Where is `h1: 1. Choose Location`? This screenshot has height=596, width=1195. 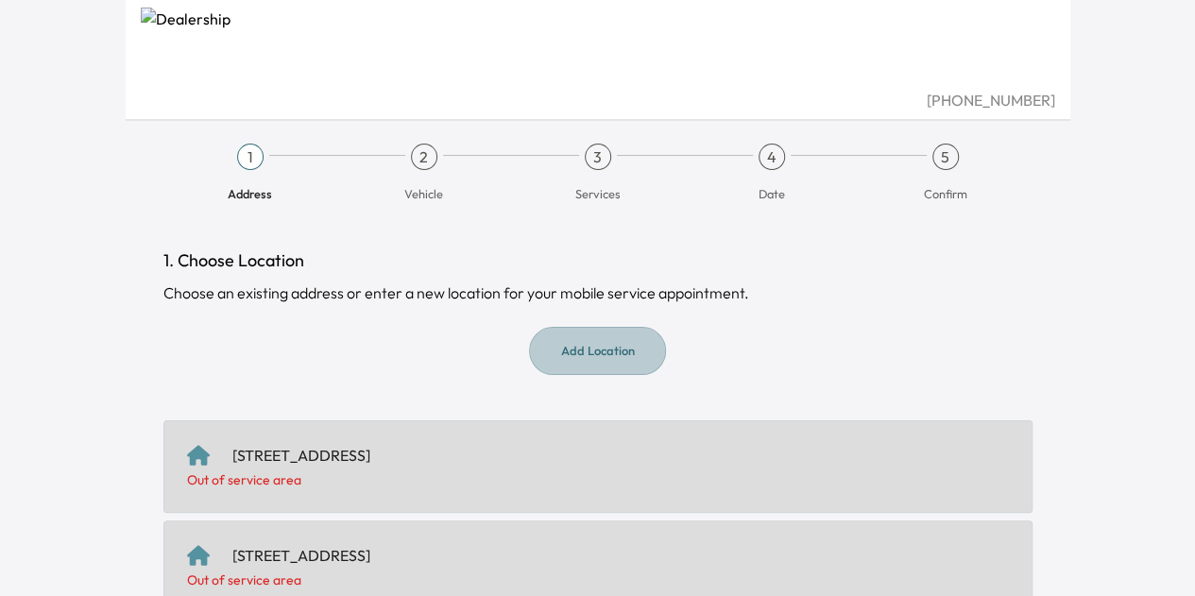
h1: 1. Choose Location is located at coordinates (598, 261).